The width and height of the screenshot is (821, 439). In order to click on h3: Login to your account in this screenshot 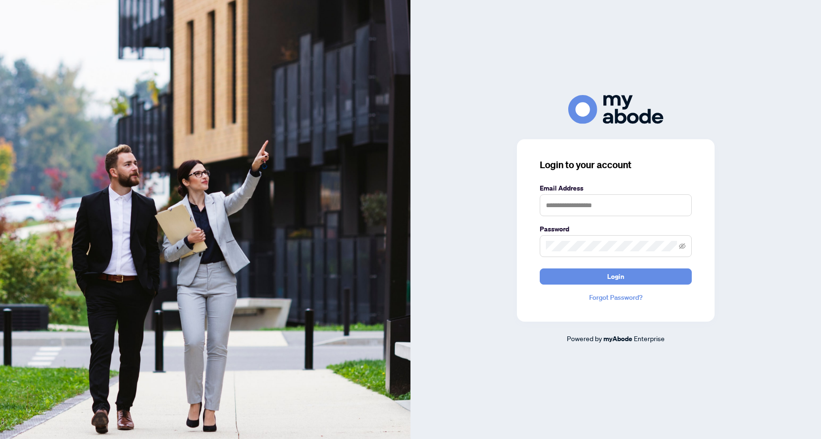, I will do `click(616, 165)`.